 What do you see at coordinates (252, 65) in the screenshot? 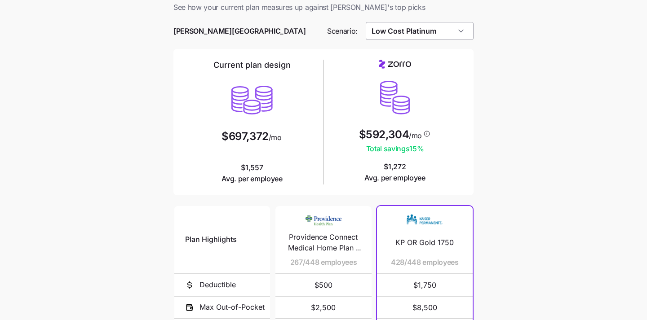
I see `h2: Current plan design` at bounding box center [252, 65].